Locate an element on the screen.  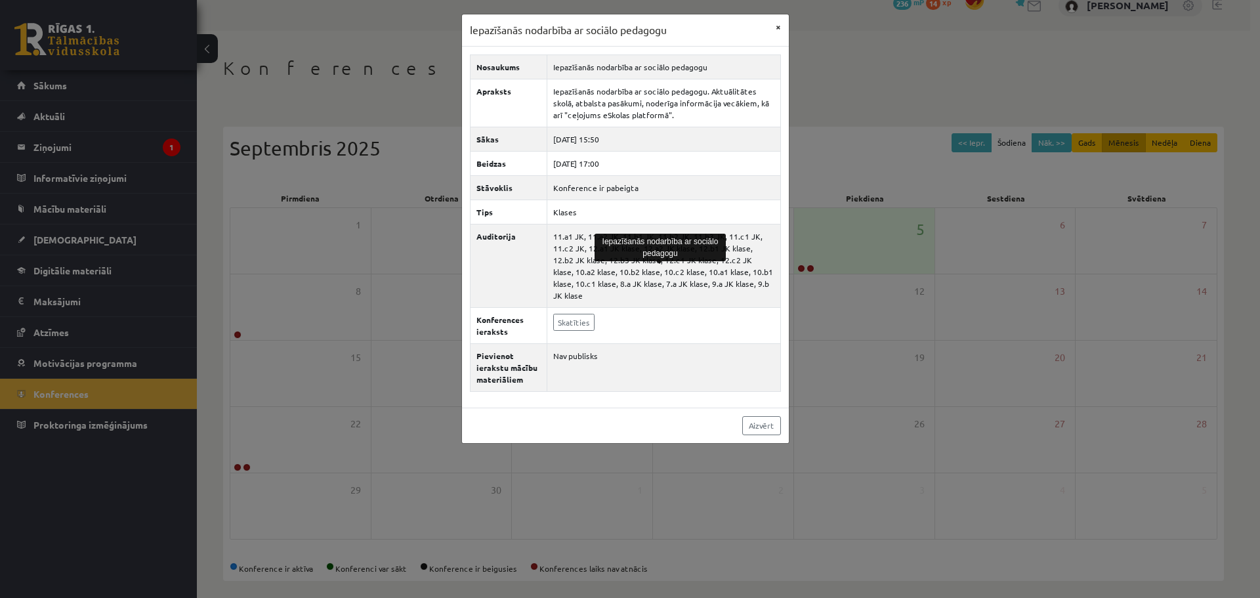
div: Iepazīšanās nodarbība ar sociālo pedagogu is located at coordinates (660, 247).